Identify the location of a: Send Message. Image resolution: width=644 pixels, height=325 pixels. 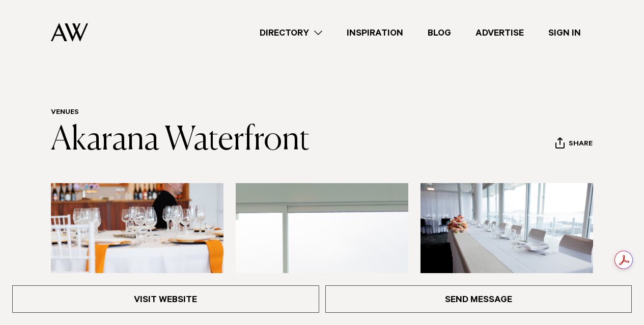
(478, 299).